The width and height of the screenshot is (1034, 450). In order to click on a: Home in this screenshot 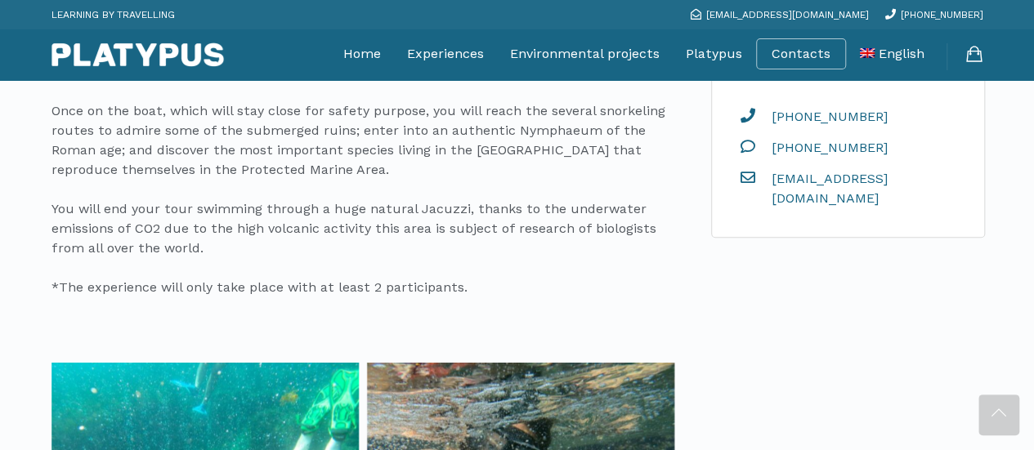, I will do `click(362, 54)`.